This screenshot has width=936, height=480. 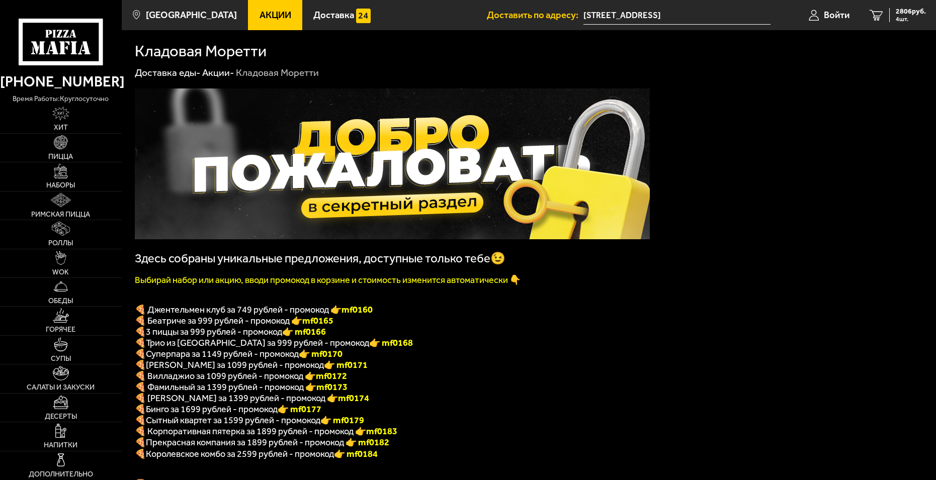 I want to click on span: Римская пицца, so click(x=60, y=215).